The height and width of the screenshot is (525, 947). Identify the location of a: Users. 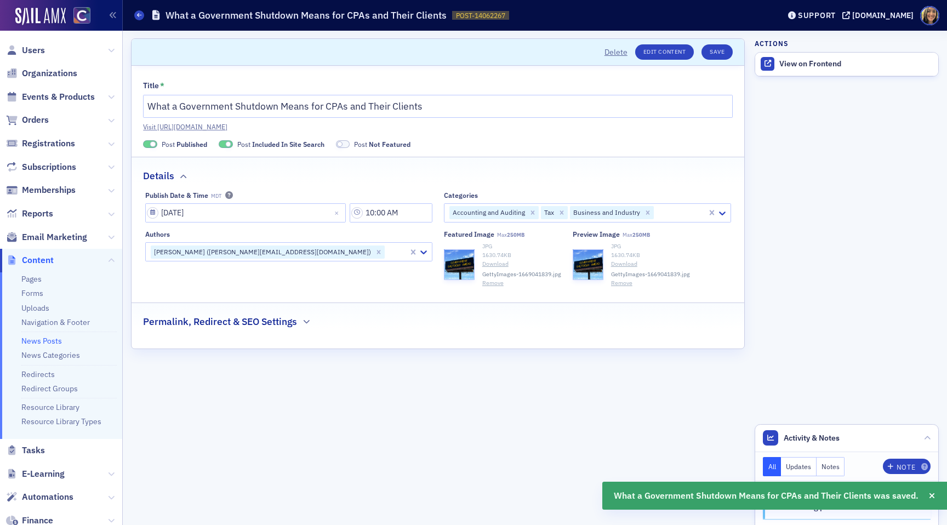
(25, 50).